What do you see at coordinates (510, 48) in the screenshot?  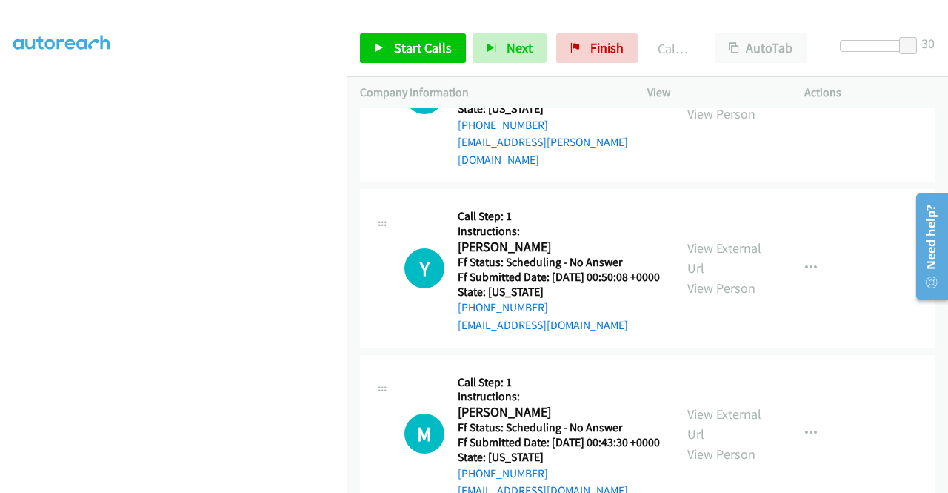 I see `button: Next` at bounding box center [510, 48].